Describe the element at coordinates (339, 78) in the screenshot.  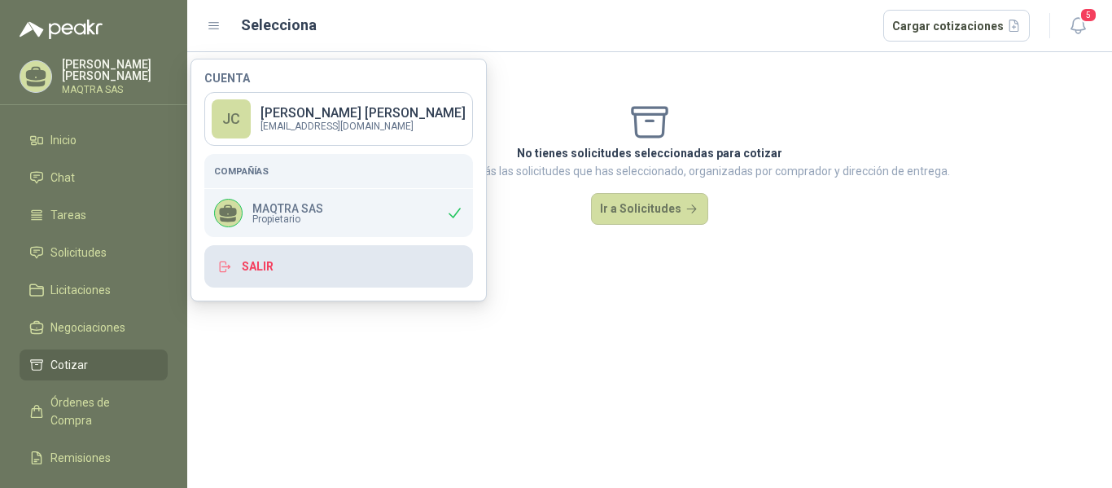
I see `h4: Cuenta` at that location.